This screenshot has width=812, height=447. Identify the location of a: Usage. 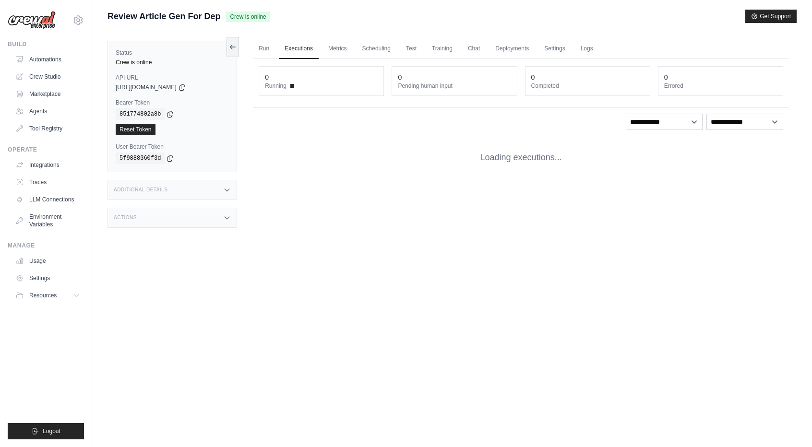
(48, 261).